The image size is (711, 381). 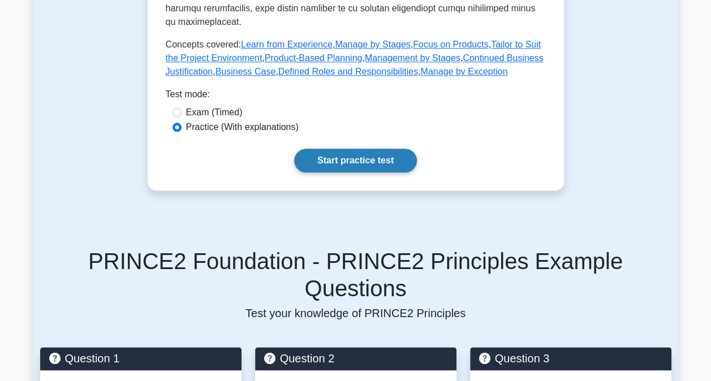 I want to click on a: Manage by Exception, so click(x=464, y=71).